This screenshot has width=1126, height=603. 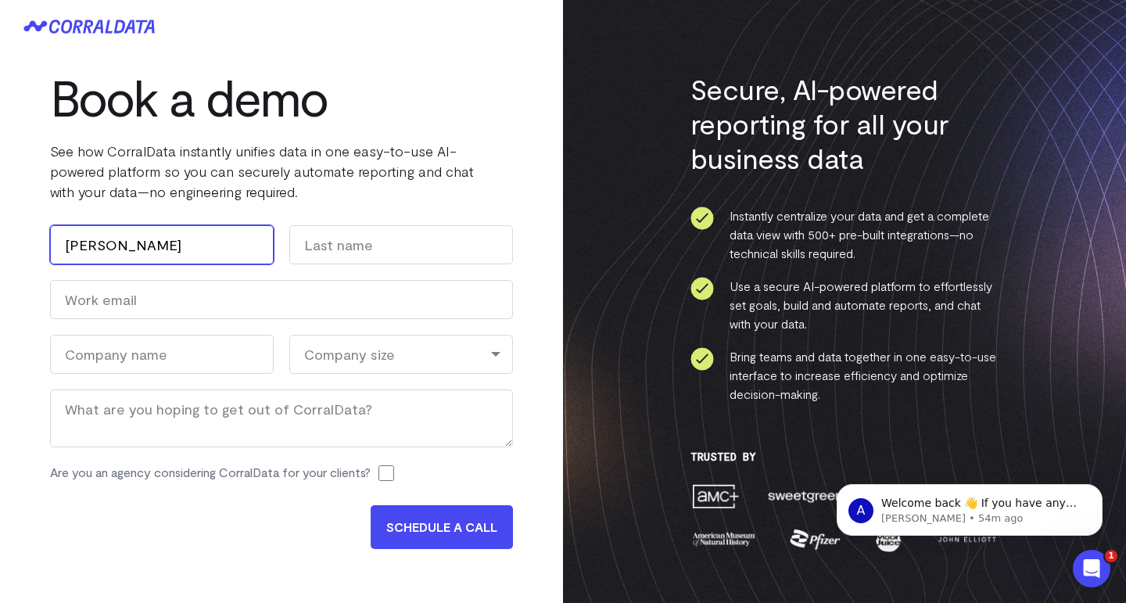 I want to click on span: 1, so click(x=1111, y=556).